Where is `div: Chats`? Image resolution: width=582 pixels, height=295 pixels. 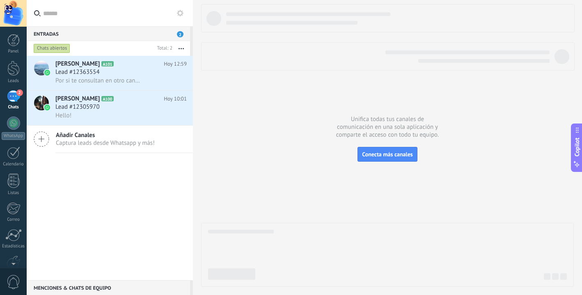 div: Chats is located at coordinates (14, 107).